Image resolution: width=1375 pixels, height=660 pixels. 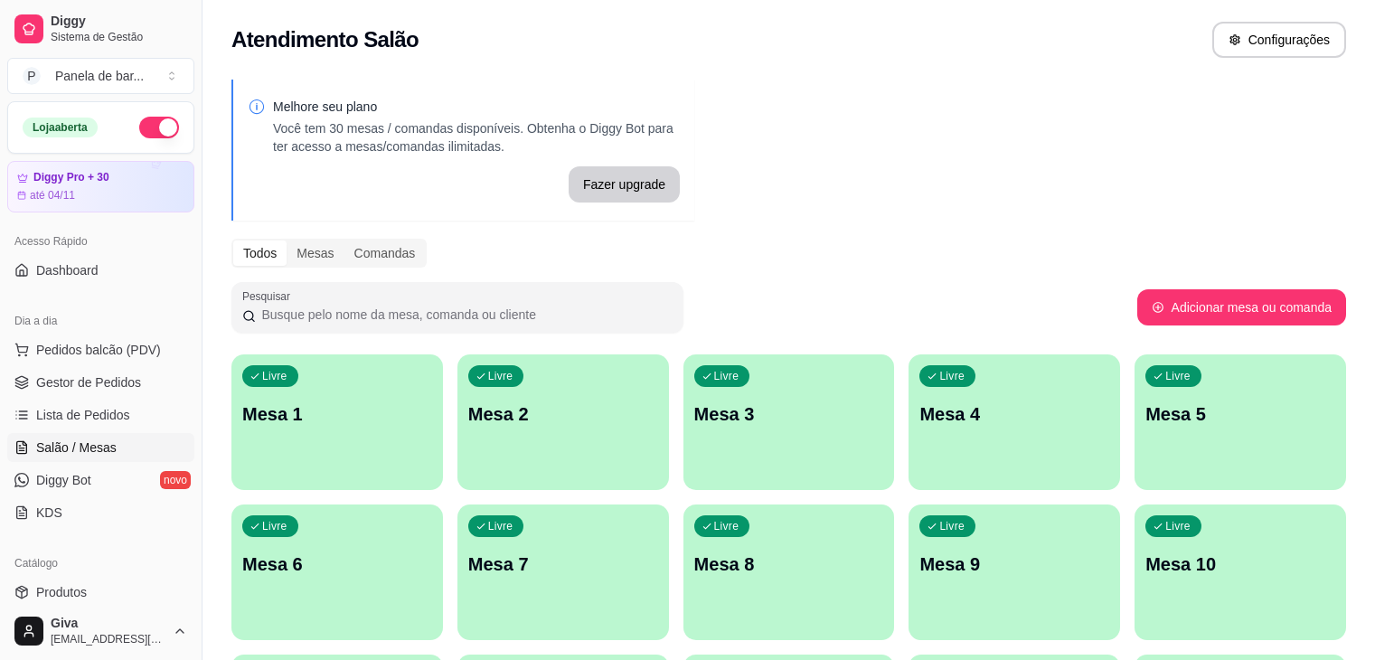 What do you see at coordinates (789, 572) in the screenshot?
I see `button: LivreMesa 8` at bounding box center [789, 572].